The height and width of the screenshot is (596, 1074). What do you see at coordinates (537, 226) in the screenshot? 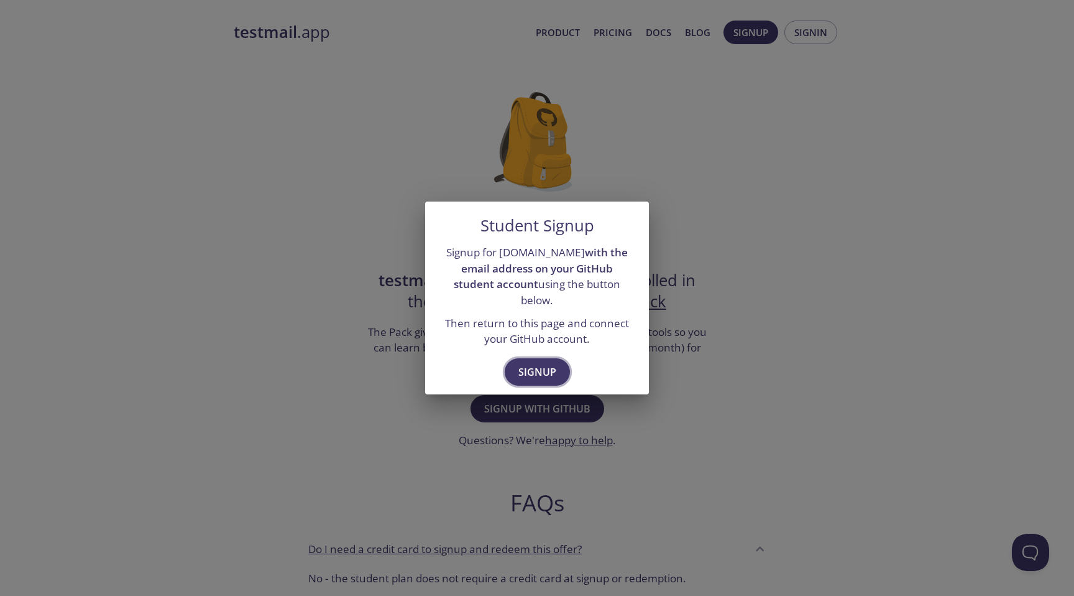
I see `h5: Student Signup` at bounding box center [537, 226].